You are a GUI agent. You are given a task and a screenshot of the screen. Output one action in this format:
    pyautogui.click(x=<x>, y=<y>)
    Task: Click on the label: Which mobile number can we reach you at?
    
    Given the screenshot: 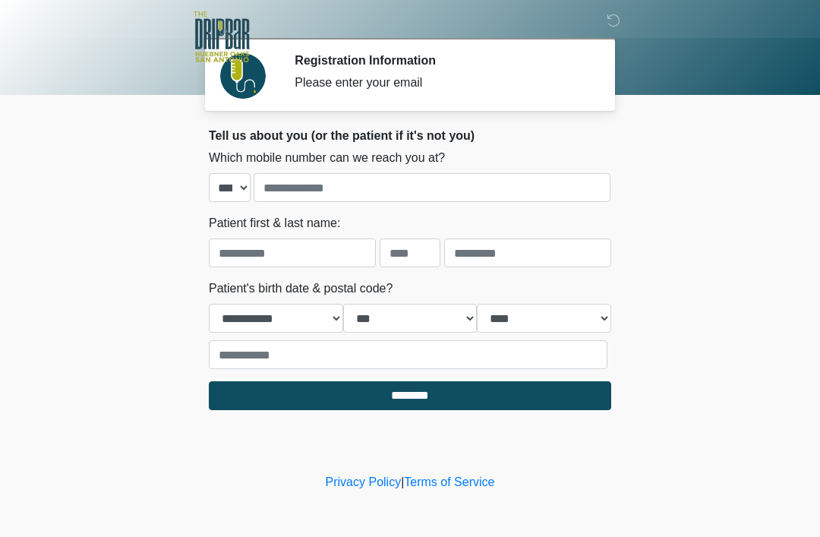 What is the action you would take?
    pyautogui.click(x=327, y=158)
    